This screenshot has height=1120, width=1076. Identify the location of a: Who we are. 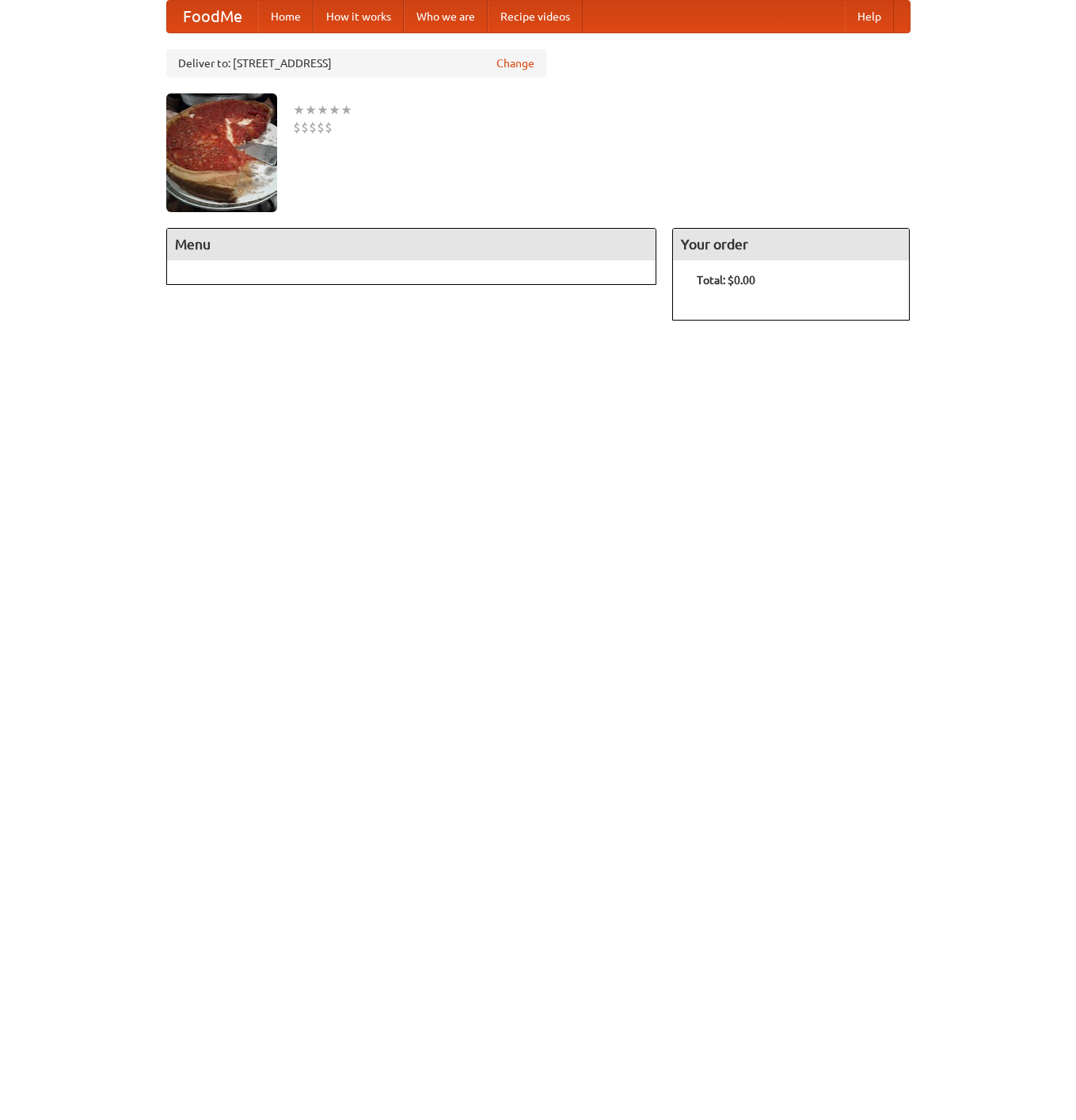
(446, 17).